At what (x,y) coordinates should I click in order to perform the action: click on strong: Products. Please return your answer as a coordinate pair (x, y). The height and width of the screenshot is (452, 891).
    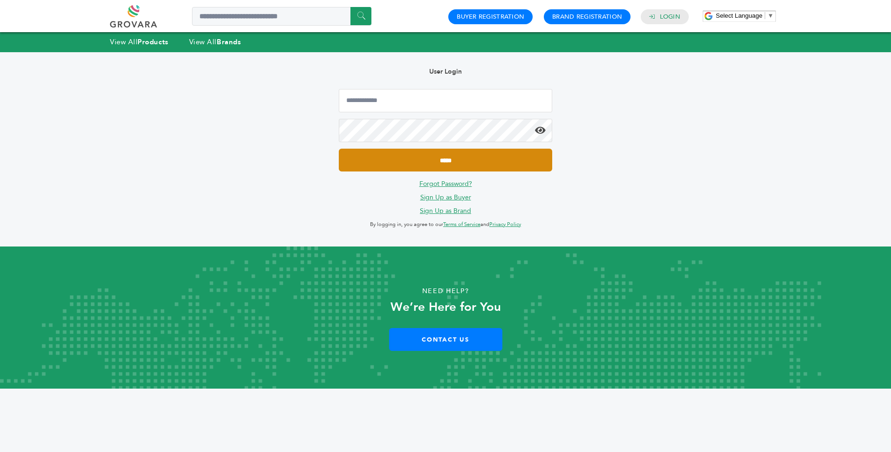
    Looking at the image, I should click on (153, 42).